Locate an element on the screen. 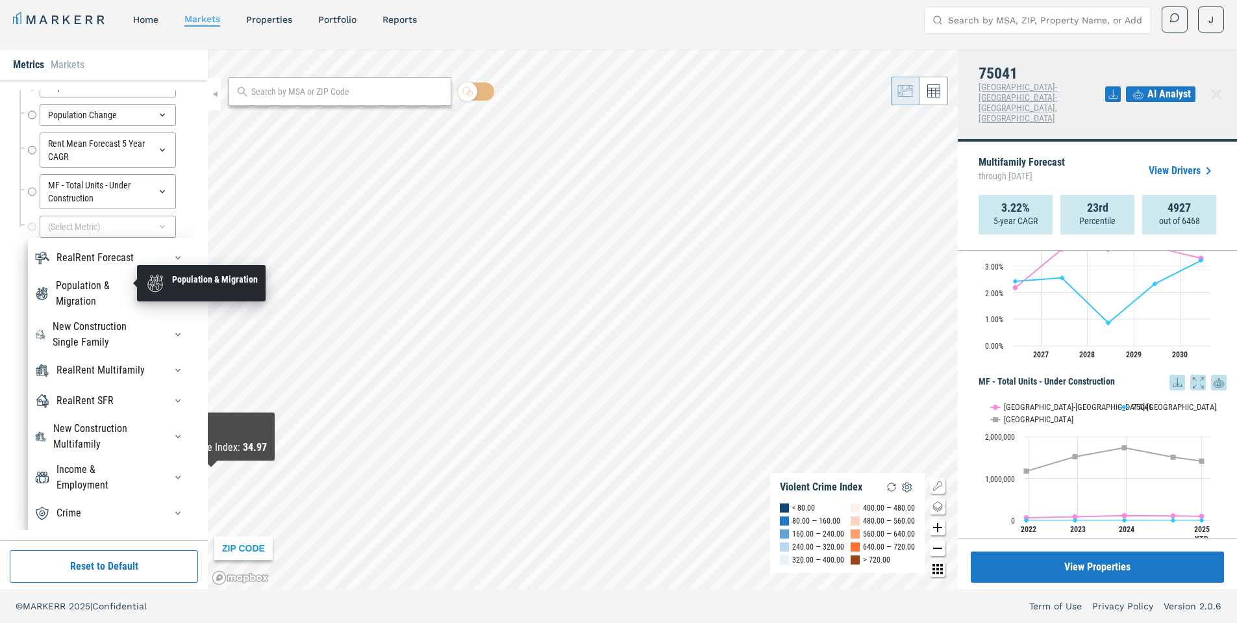  button: AI Analyst is located at coordinates (1160, 94).